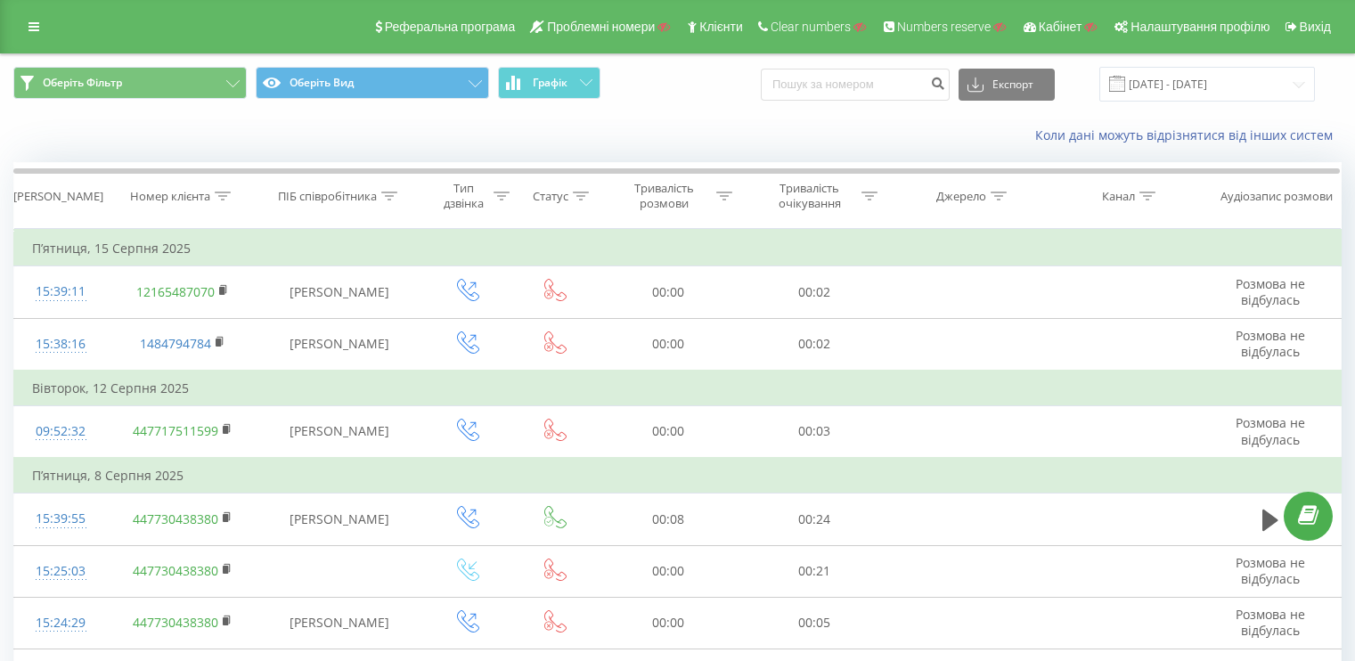 This screenshot has width=1355, height=661. Describe the element at coordinates (61, 571) in the screenshot. I see `div: 15:25:03` at that location.